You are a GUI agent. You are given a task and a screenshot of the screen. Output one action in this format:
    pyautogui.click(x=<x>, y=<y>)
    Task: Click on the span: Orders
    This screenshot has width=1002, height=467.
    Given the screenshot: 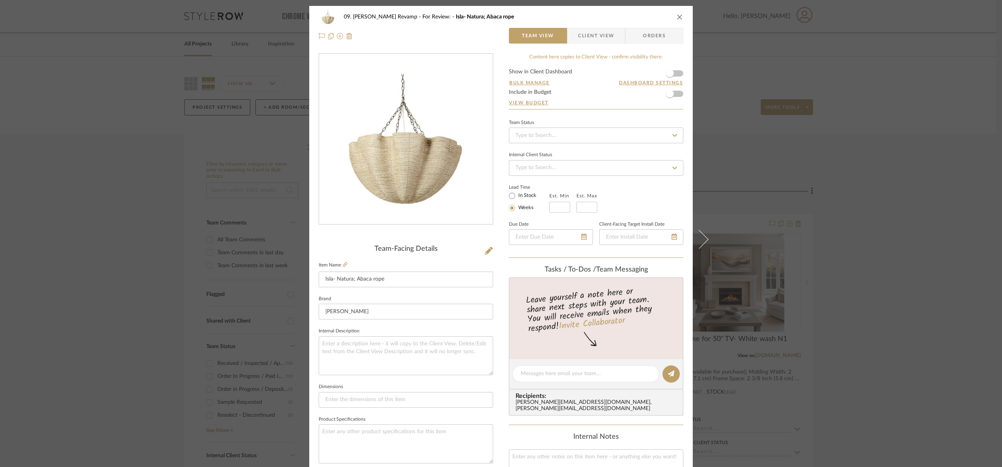 What is the action you would take?
    pyautogui.click(x=654, y=36)
    